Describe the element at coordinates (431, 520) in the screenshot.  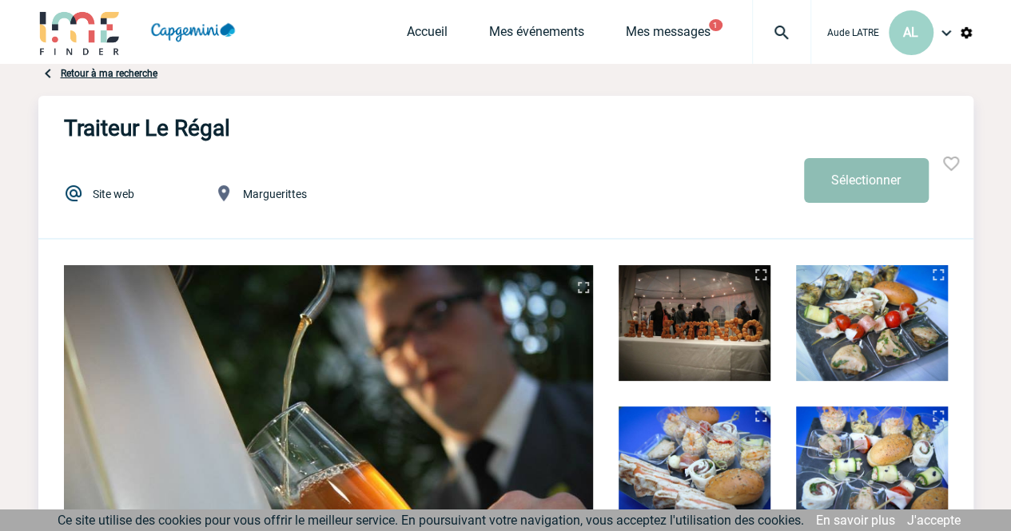
I see `span: Ce site utilise des cookies pour vous offrir le meilleur service. En poursuivant votre navigation...` at that location.